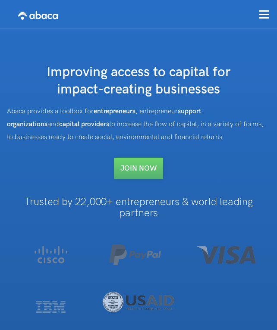  I want to click on div: menu, so click(264, 14).